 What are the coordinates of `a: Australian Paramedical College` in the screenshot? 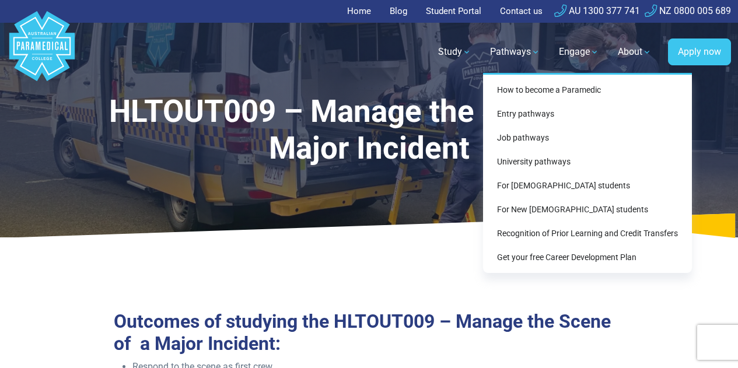 It's located at (42, 52).